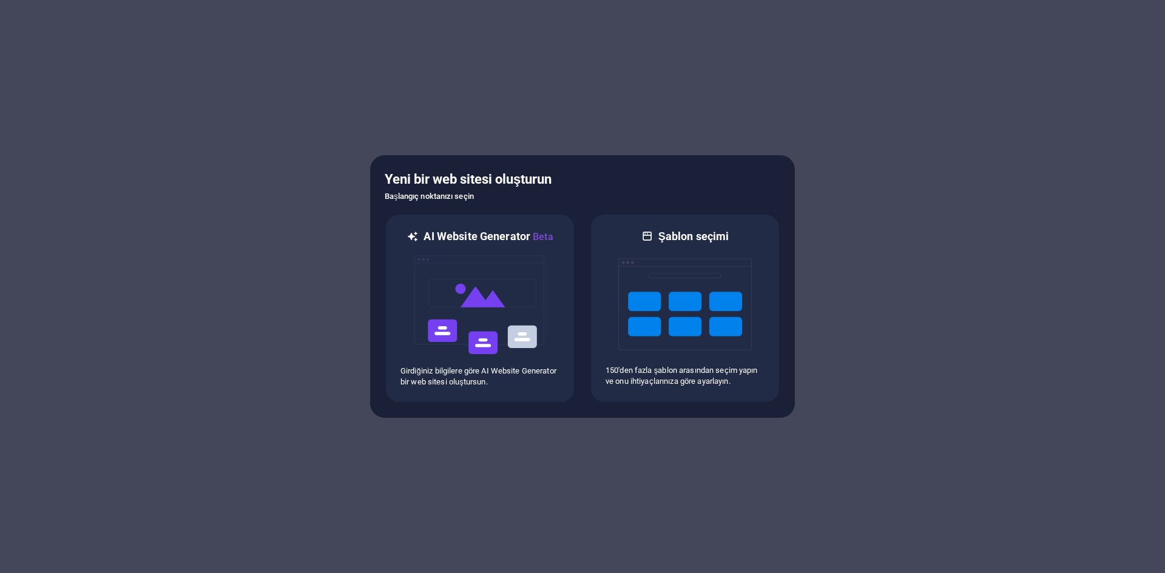 The image size is (1165, 573). I want to click on img: ai, so click(480, 305).